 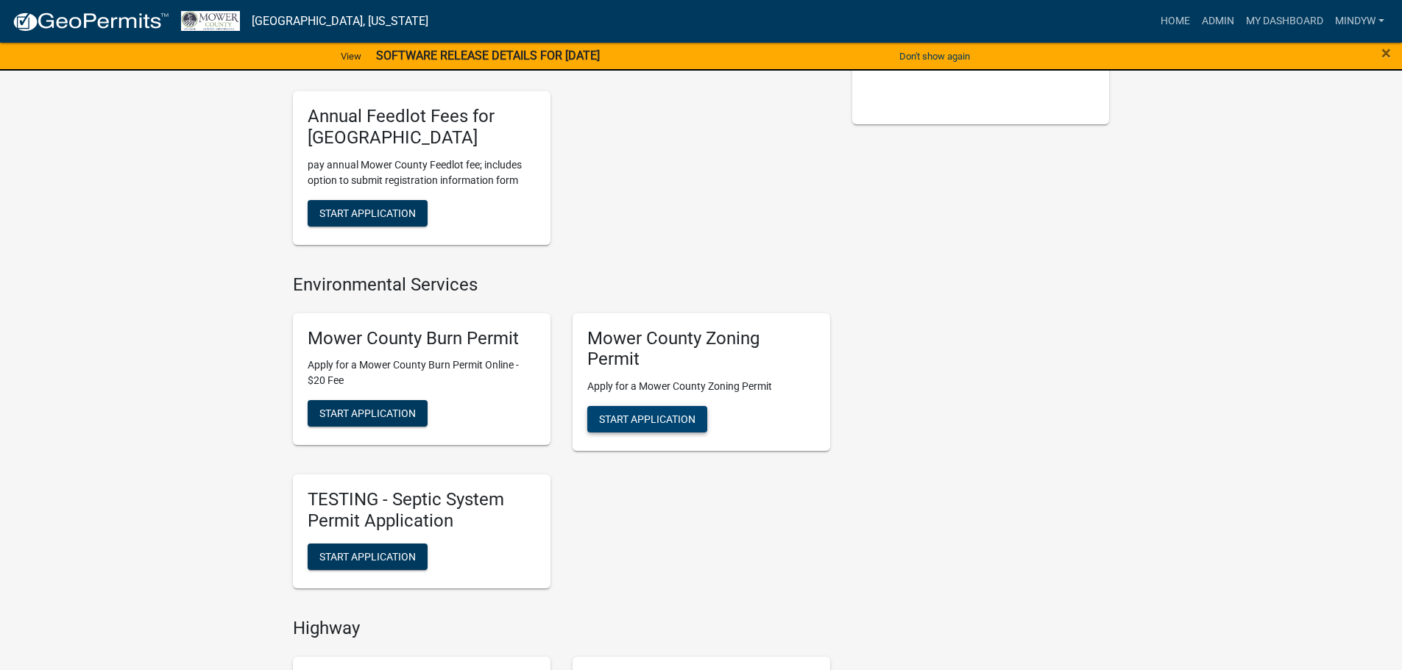 What do you see at coordinates (422, 338) in the screenshot?
I see `h5: Mower County Burn Permit` at bounding box center [422, 338].